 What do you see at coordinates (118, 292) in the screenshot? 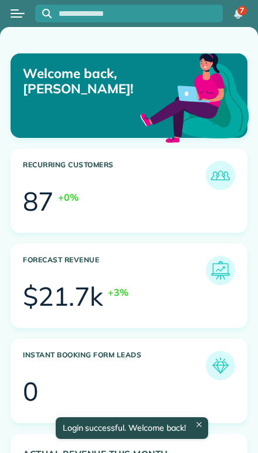
I see `div: +3%` at bounding box center [118, 292].